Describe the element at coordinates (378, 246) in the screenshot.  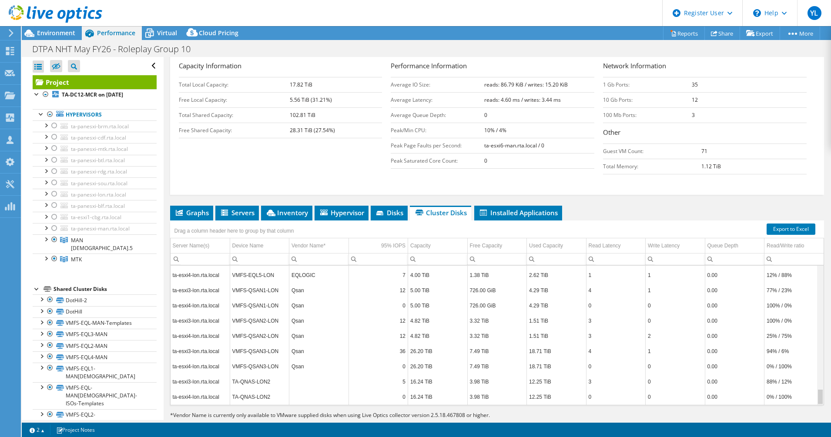
I see `td: 95% IOPS Column` at that location.